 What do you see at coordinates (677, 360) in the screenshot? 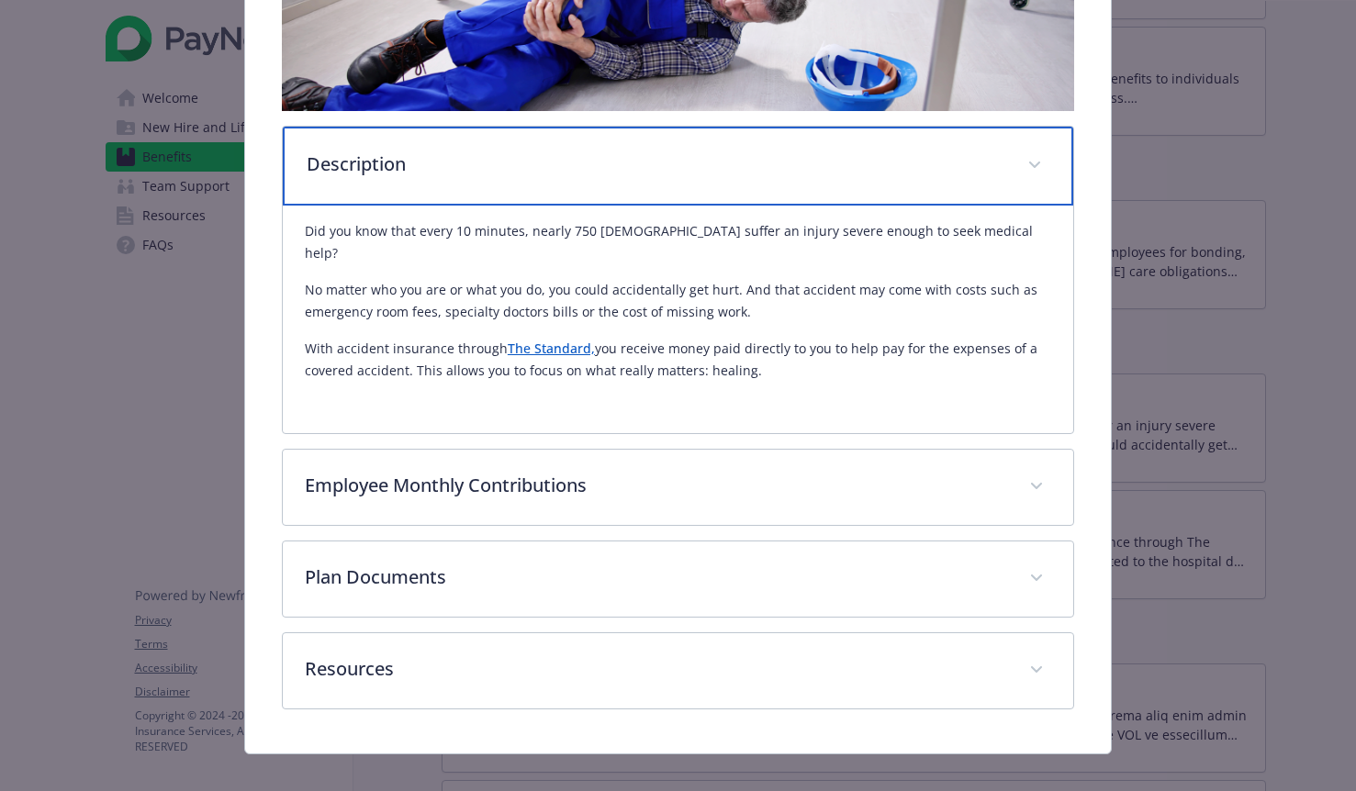
I see `p: With accident insurance through you receive money paid directly to you to help pay for the expens...` at bounding box center [677, 360].